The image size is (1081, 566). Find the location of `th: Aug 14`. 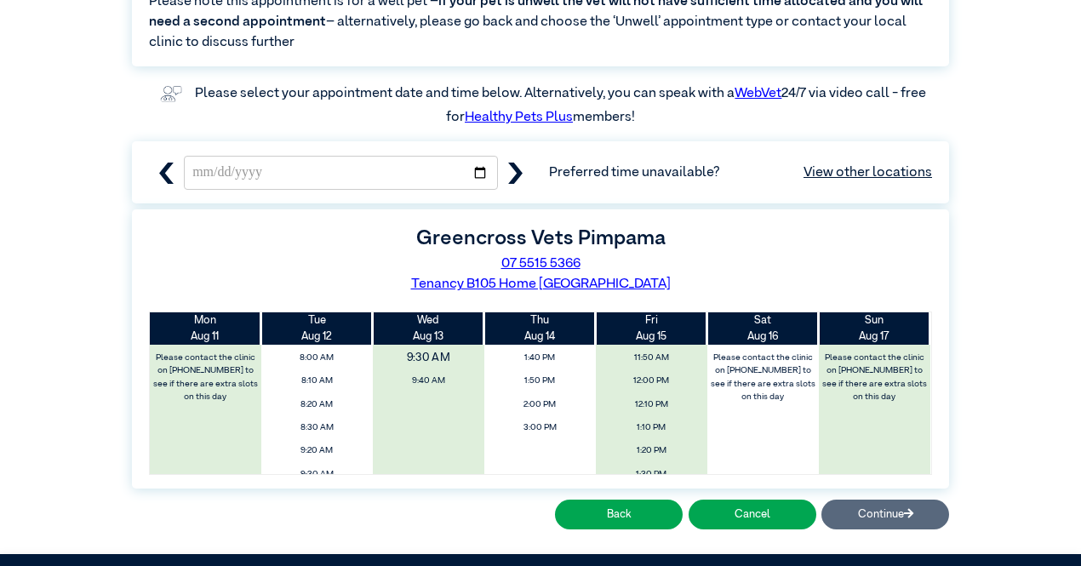

th: Aug 14 is located at coordinates (540, 329).